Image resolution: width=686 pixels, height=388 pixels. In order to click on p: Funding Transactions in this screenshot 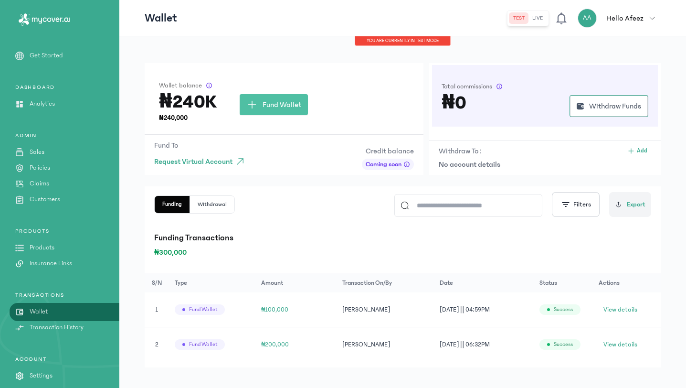, I will do `click(402, 238)`.